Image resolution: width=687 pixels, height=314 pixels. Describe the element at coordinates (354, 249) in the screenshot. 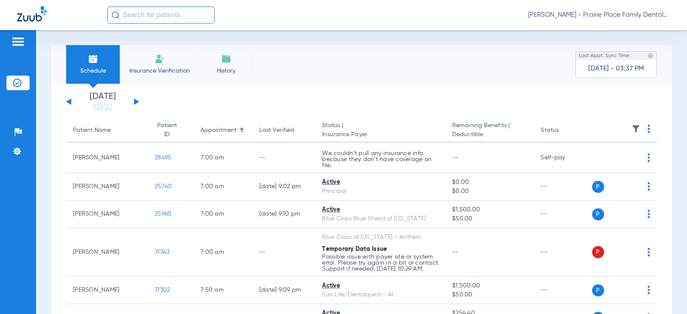

I see `span: Temporary Data Issue` at that location.